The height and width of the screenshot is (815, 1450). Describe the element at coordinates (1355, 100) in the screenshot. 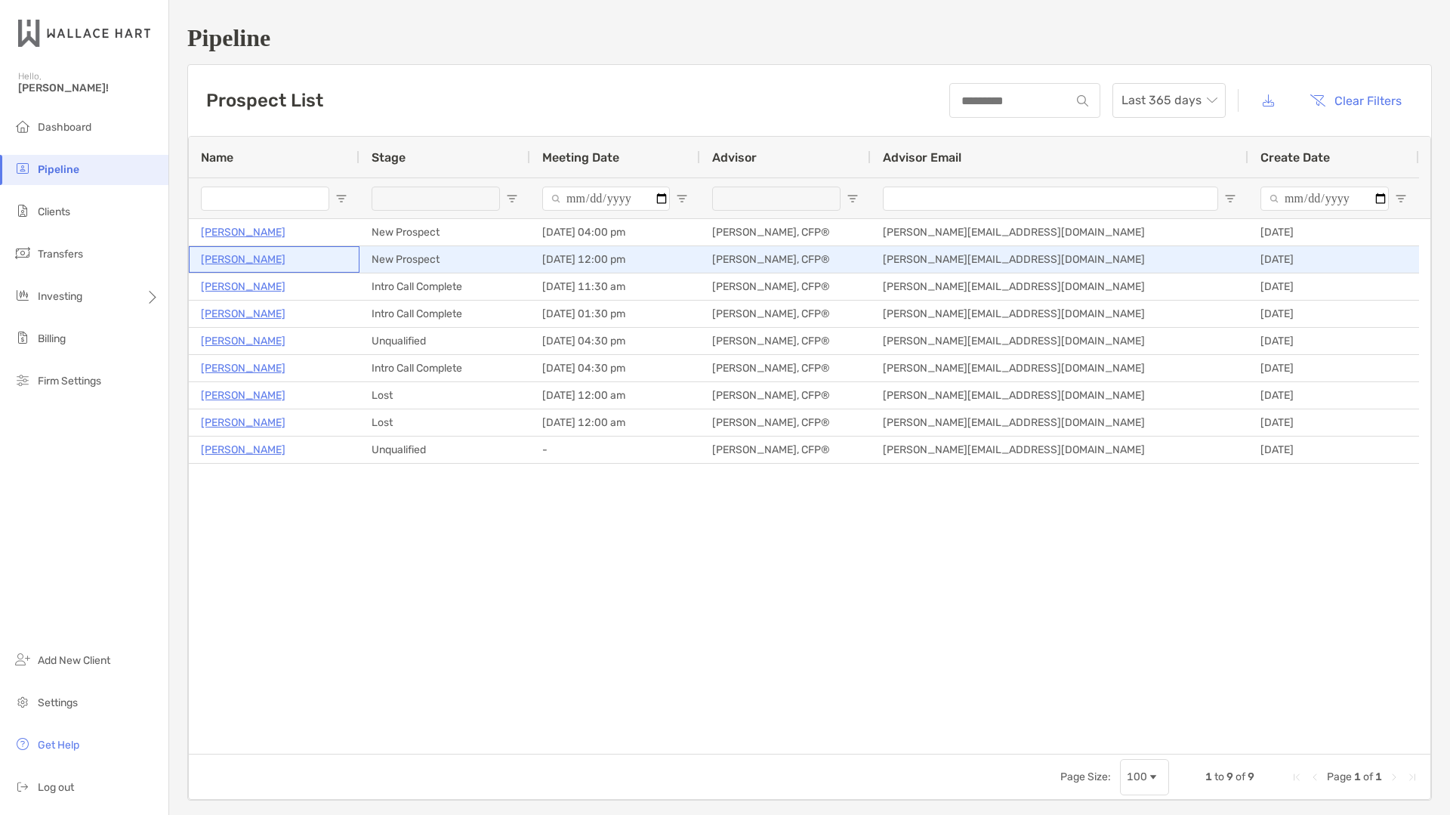

I see `button: Clear Filters` at that location.